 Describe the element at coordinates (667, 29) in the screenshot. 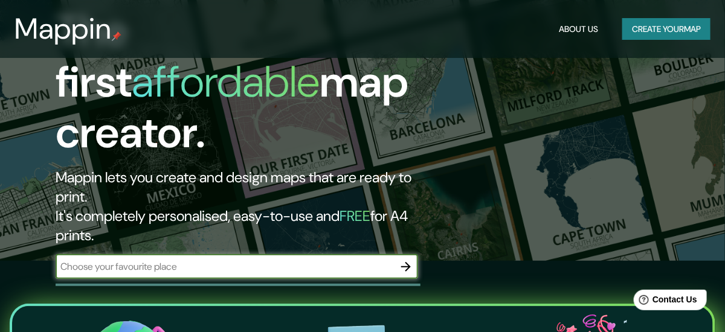

I see `button: Create yourmap` at that location.